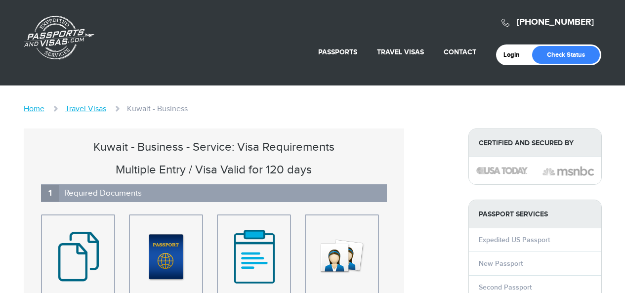  What do you see at coordinates (501, 263) in the screenshot?
I see `a: New Passport` at bounding box center [501, 263].